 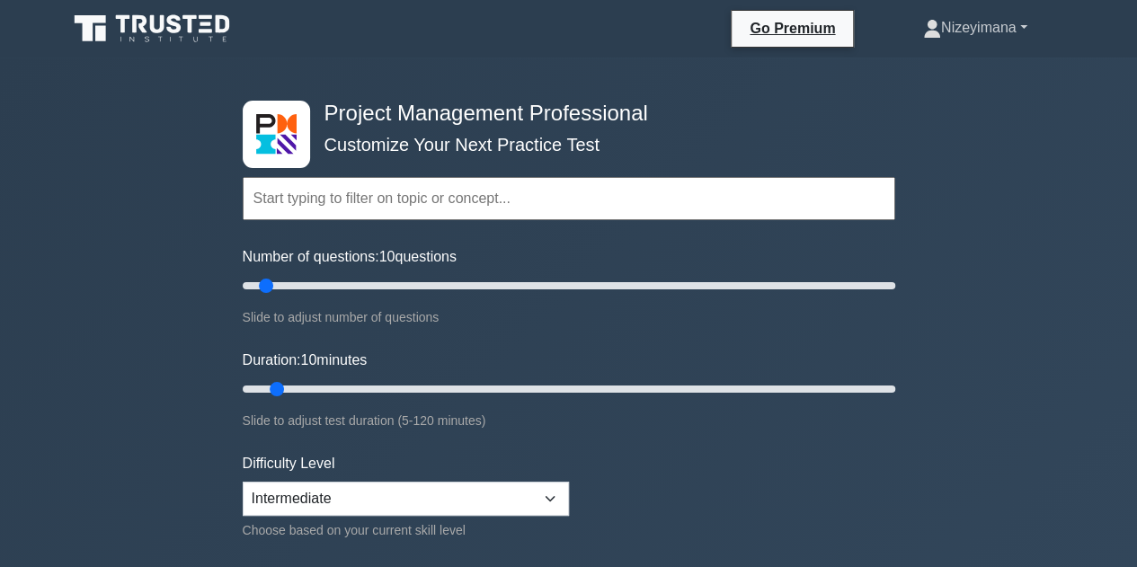 I want to click on label: Duration: minutes, so click(x=305, y=360).